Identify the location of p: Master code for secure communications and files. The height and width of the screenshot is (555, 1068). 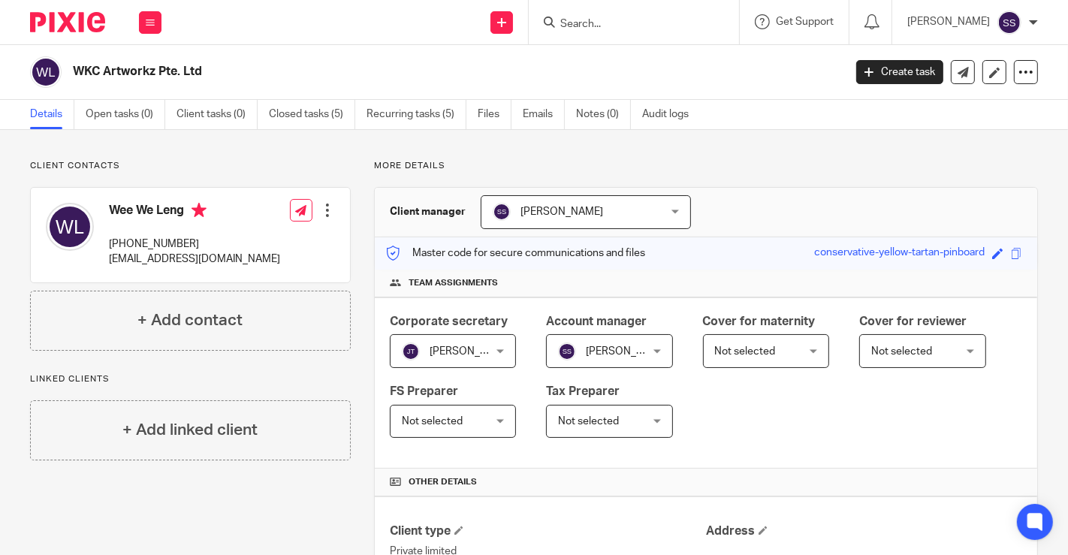
(515, 253).